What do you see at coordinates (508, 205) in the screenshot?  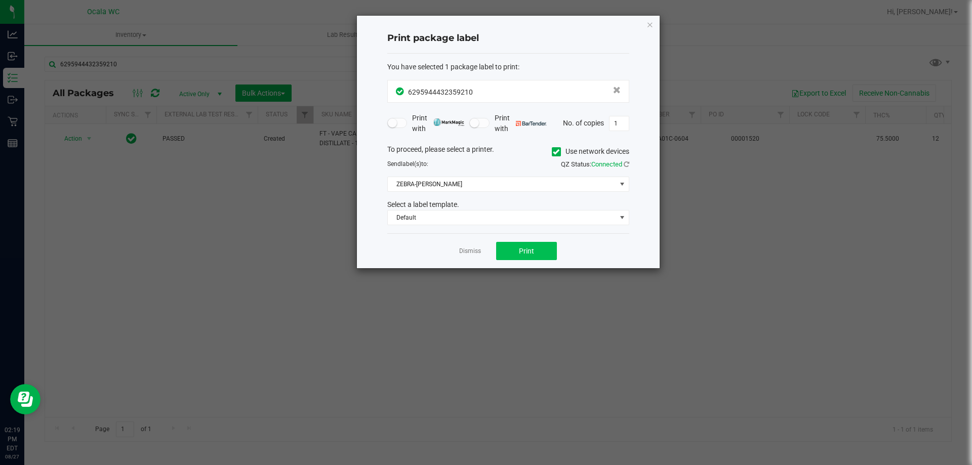 I see `div: Select a label template.` at bounding box center [508, 205].